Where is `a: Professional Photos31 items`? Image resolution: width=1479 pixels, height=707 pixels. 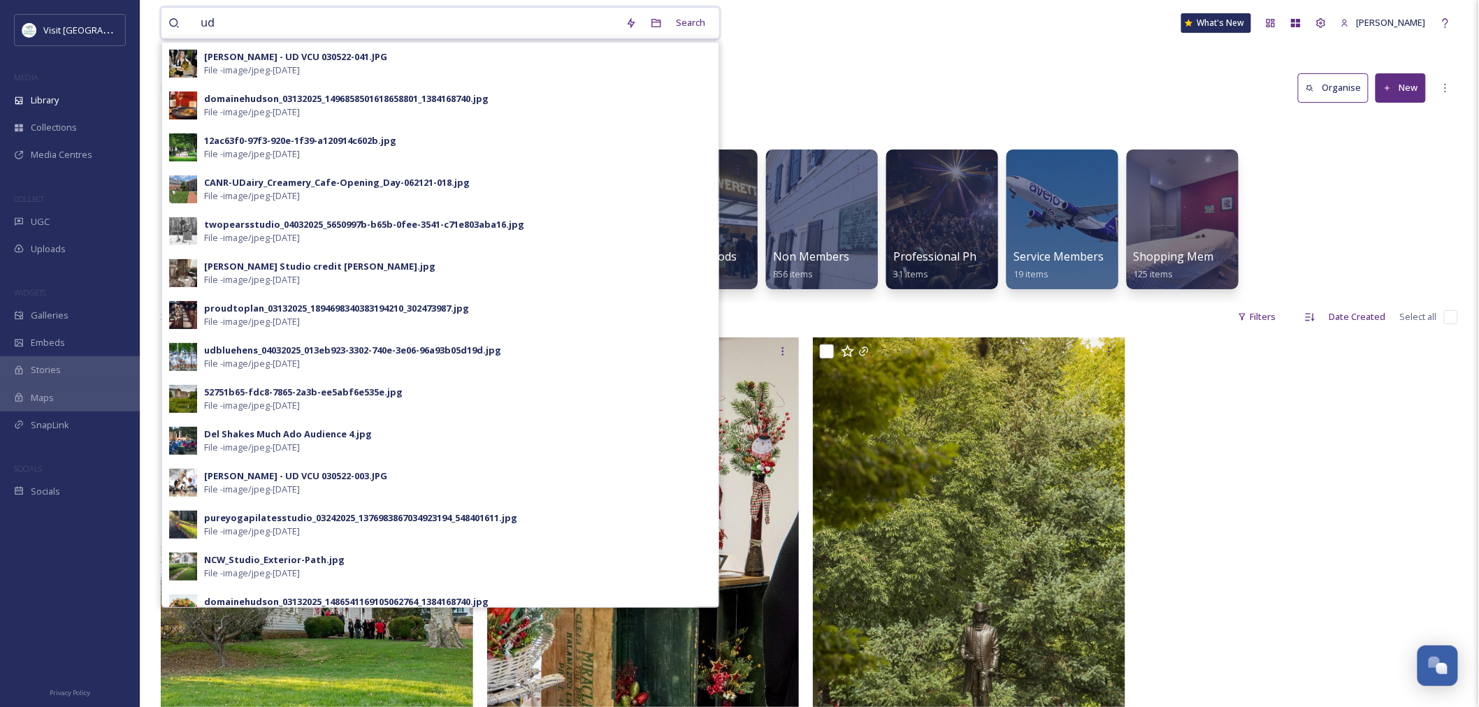 a: Professional Photos31 items is located at coordinates (946, 265).